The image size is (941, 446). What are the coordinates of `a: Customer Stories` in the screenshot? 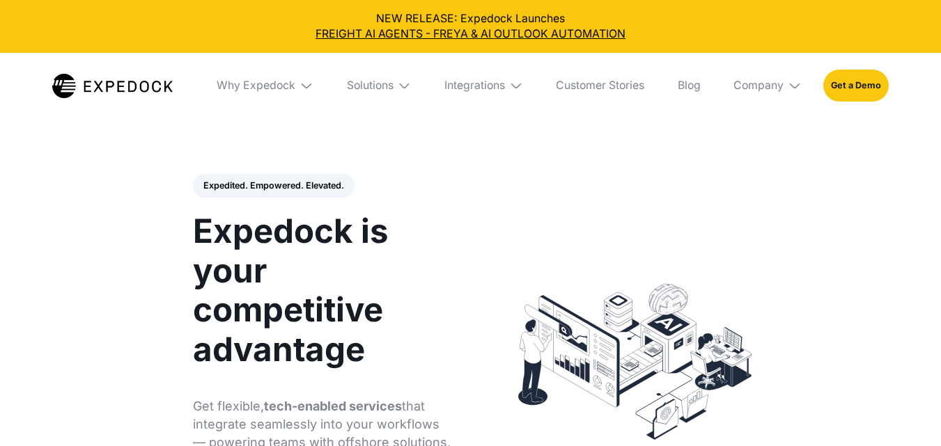 It's located at (599, 86).